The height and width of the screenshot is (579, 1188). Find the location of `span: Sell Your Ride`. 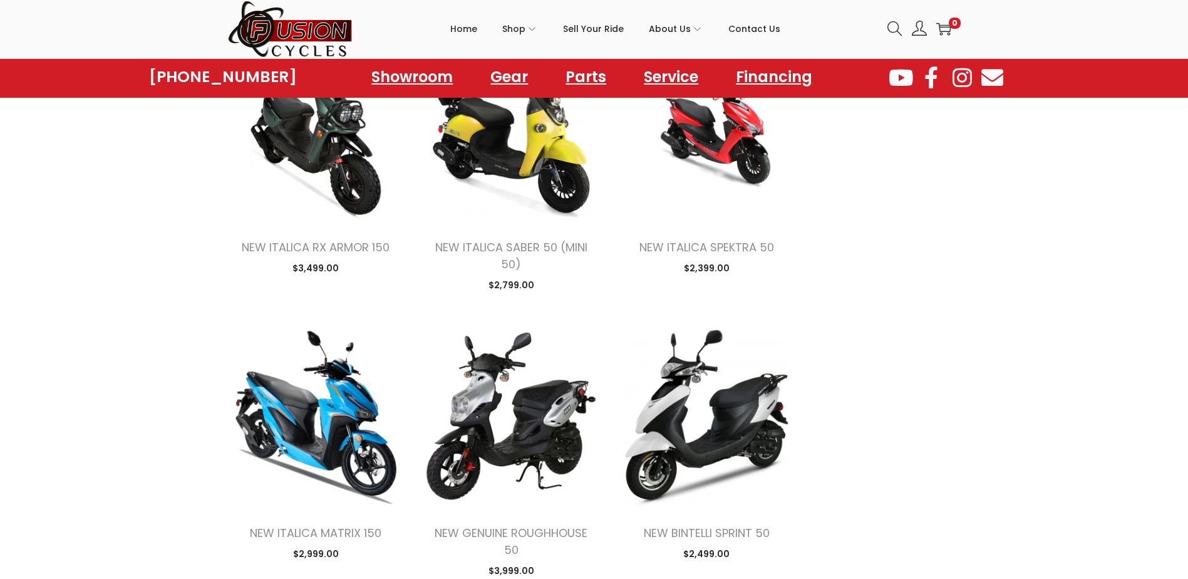

span: Sell Your Ride is located at coordinates (593, 29).